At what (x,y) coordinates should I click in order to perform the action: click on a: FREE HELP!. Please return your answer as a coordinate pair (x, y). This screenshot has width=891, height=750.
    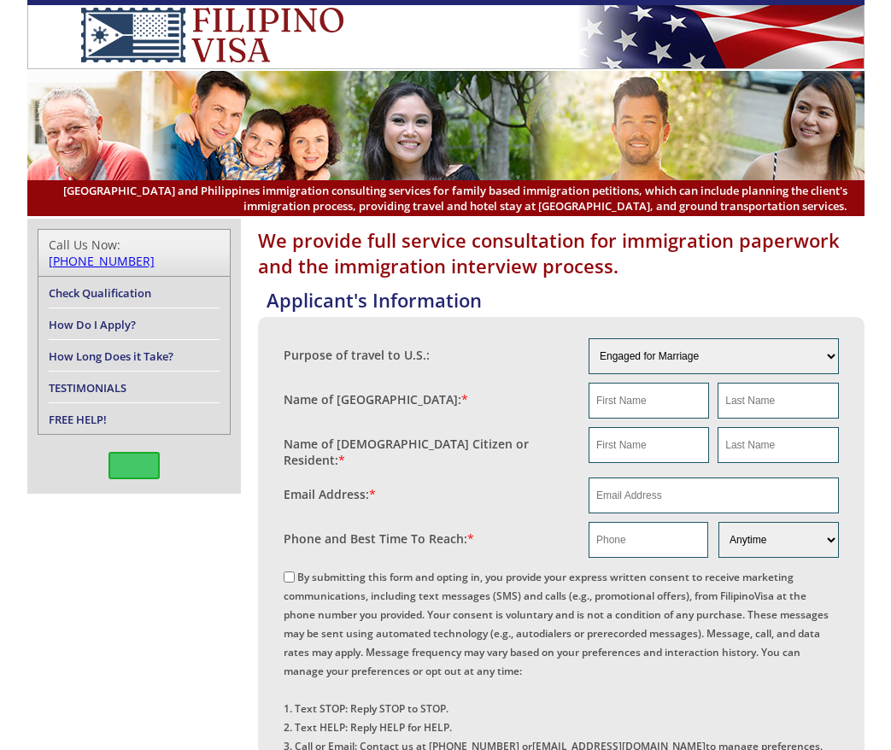
    Looking at the image, I should click on (78, 420).